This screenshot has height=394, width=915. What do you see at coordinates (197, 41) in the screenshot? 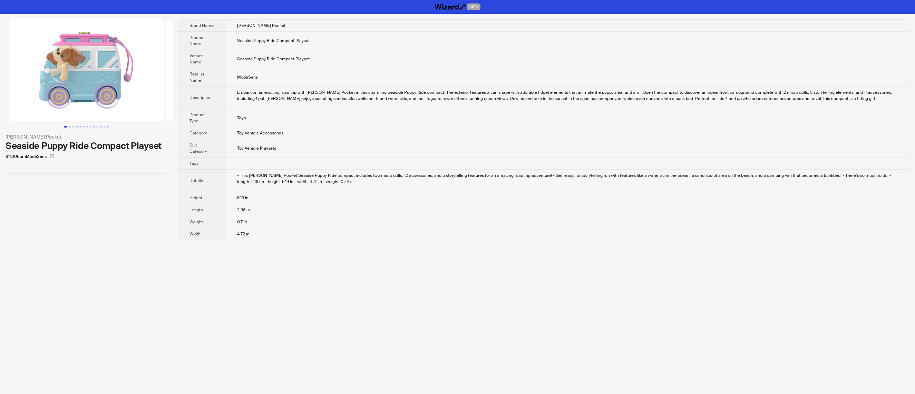
I see `span: Product Name` at bounding box center [197, 41].